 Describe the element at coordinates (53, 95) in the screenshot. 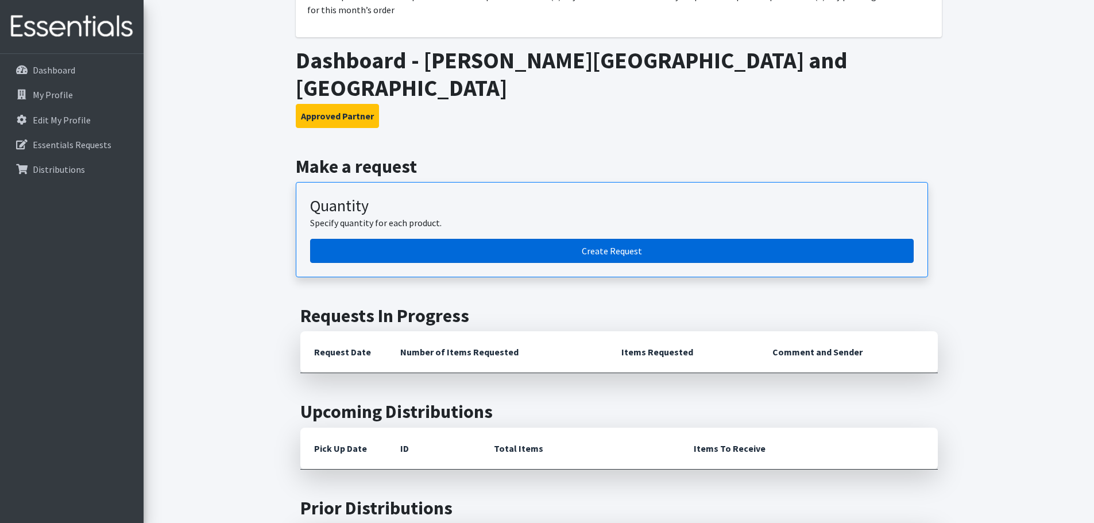

I see `p: My Profile` at that location.